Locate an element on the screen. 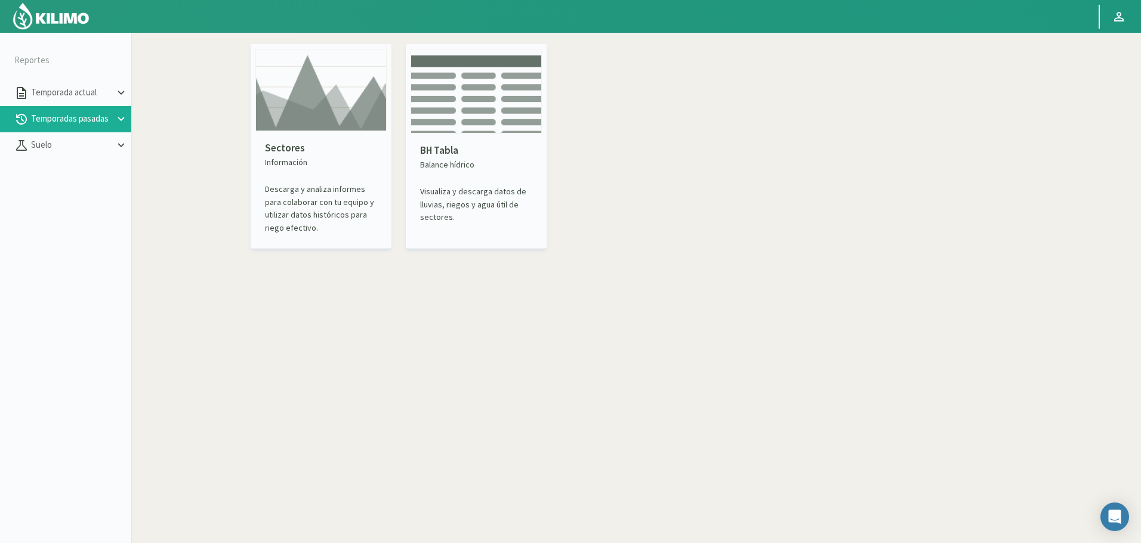 The height and width of the screenshot is (543, 1141). p: Visualiza y descarga datos de lluvias, riegos y agua útil de sectores. is located at coordinates (476, 205).